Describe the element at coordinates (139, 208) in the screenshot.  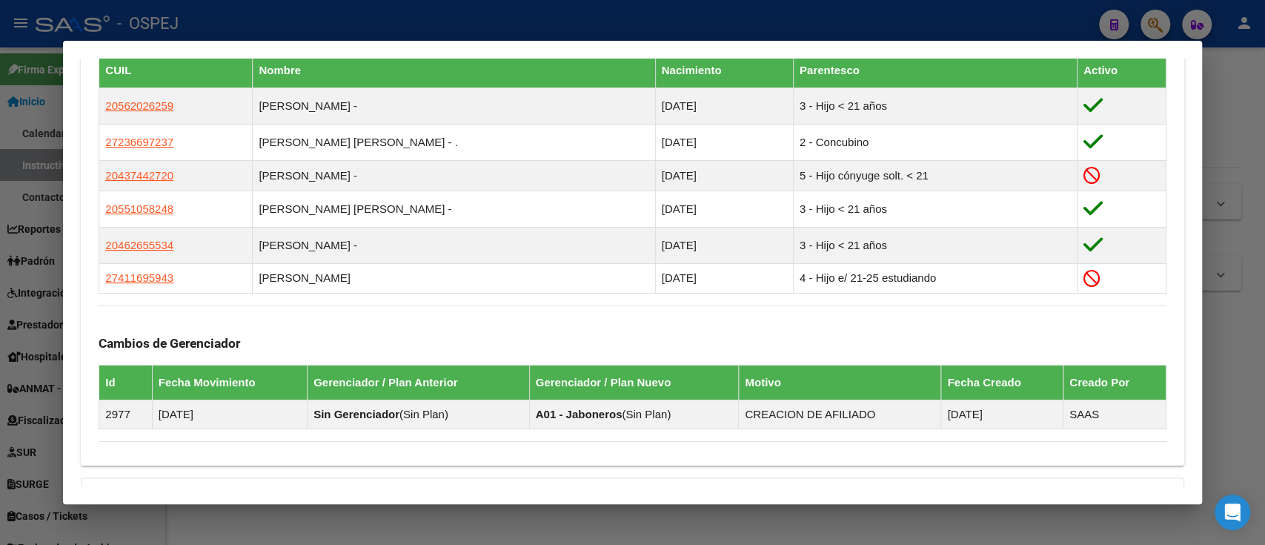
I see `span: 20551058248` at that location.